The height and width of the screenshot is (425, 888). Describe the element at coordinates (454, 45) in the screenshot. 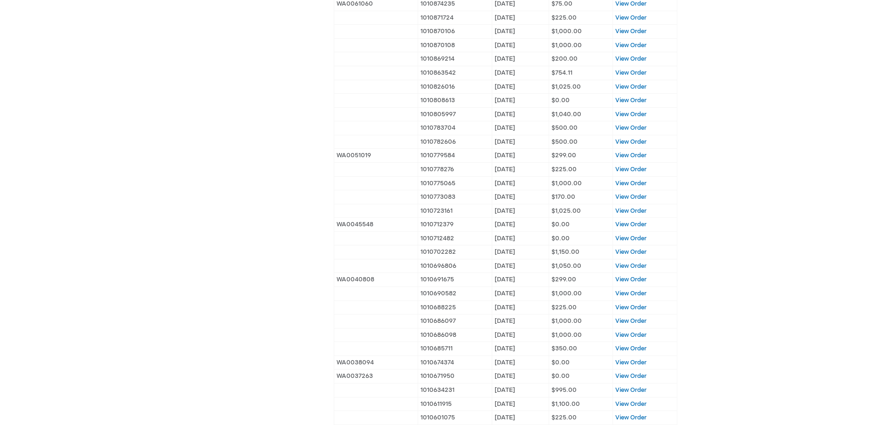

I see `td: 1010870108` at that location.